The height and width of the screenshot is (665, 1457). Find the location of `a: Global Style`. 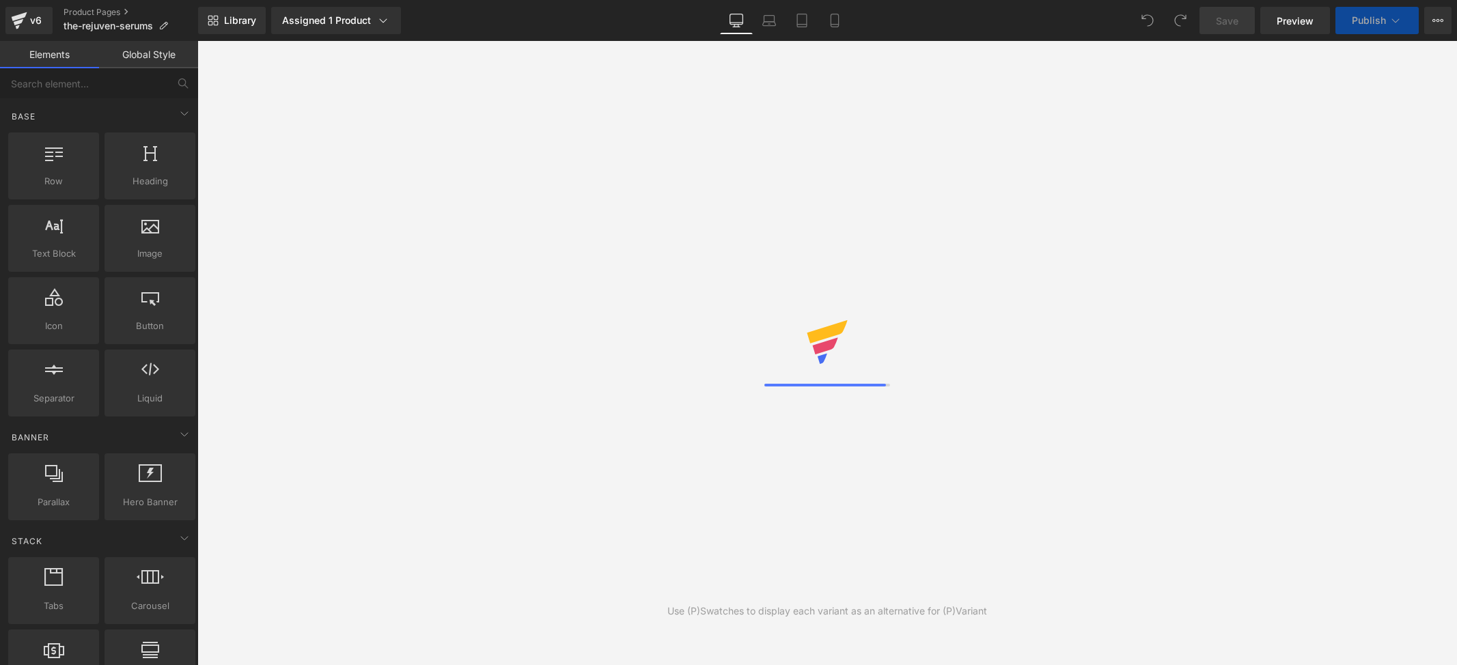

a: Global Style is located at coordinates (148, 55).